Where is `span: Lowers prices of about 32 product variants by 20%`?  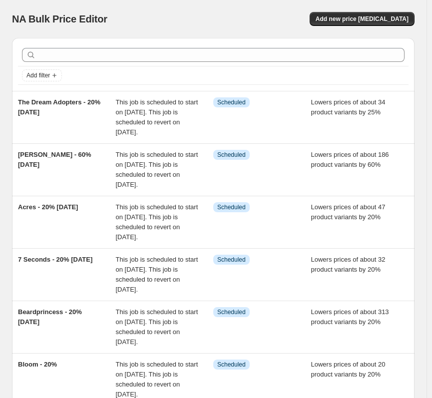 span: Lowers prices of about 32 product variants by 20% is located at coordinates (348, 264).